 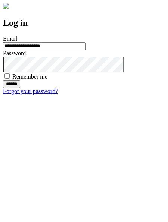 What do you see at coordinates (84, 23) in the screenshot?
I see `h2: Log in` at bounding box center [84, 23].